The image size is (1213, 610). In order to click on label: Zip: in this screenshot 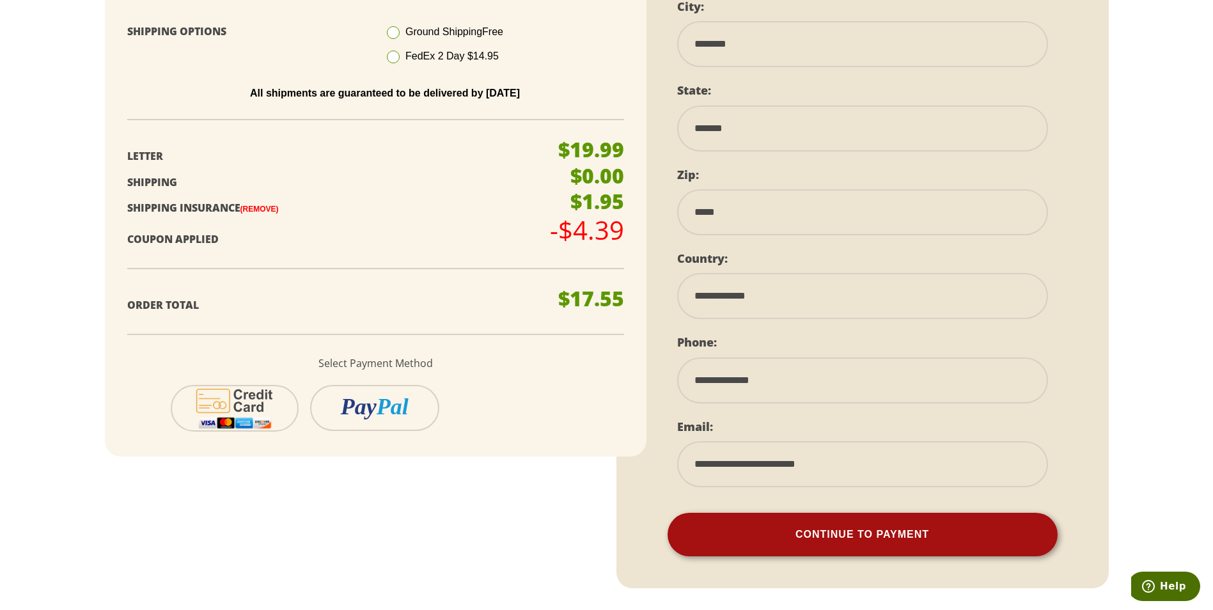, I will do `click(688, 175)`.